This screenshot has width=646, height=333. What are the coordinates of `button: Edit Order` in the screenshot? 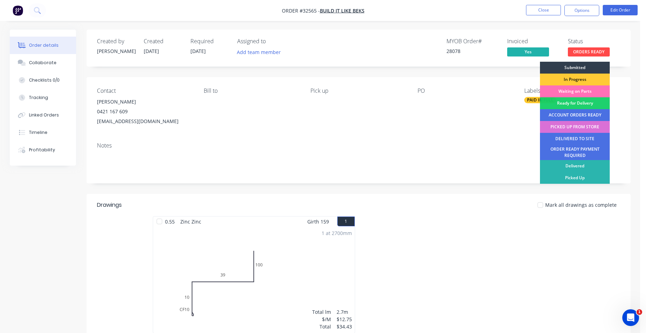 It's located at (620, 10).